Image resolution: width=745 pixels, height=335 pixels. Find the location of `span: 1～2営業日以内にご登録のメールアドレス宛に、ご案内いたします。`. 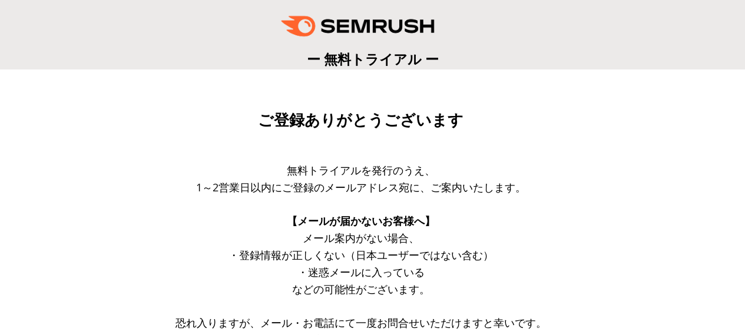

span: 1～2営業日以内にご登録のメールアドレス宛に、ご案内いたします。 is located at coordinates (361, 187).